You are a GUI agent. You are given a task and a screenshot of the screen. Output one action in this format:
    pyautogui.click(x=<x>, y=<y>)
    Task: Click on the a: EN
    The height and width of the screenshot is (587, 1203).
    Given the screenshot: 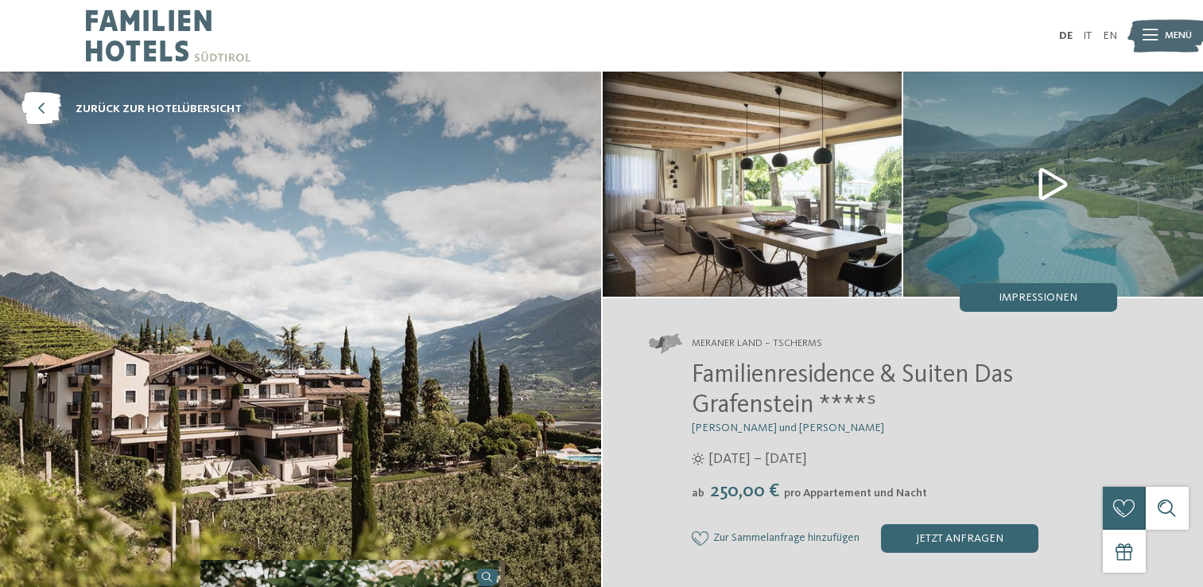 What is the action you would take?
    pyautogui.click(x=1110, y=36)
    